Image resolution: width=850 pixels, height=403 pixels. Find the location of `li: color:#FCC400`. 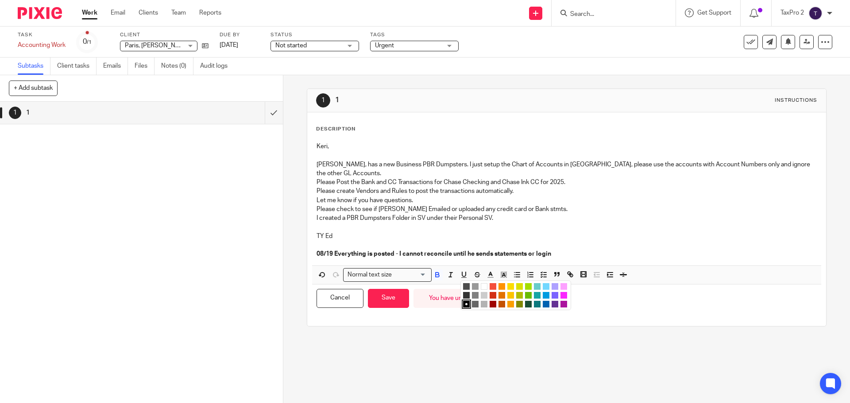

li: color:#FCC400 is located at coordinates (511, 295).